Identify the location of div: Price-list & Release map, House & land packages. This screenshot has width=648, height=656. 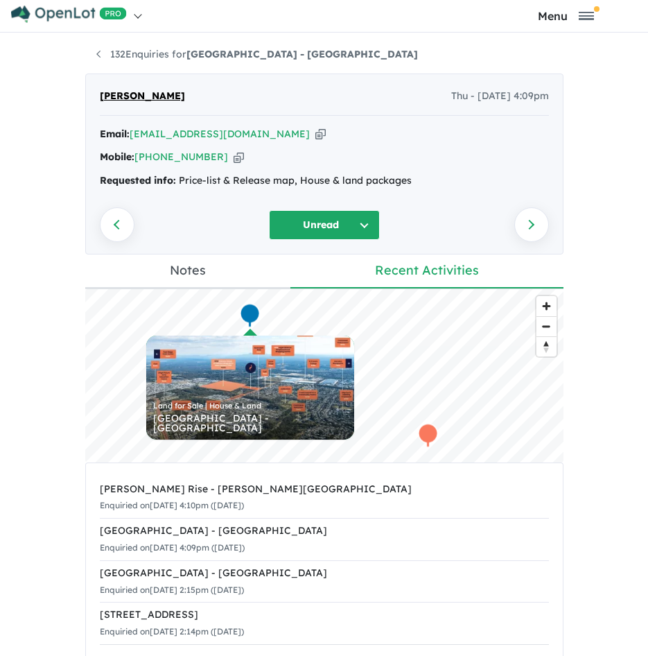
(324, 181).